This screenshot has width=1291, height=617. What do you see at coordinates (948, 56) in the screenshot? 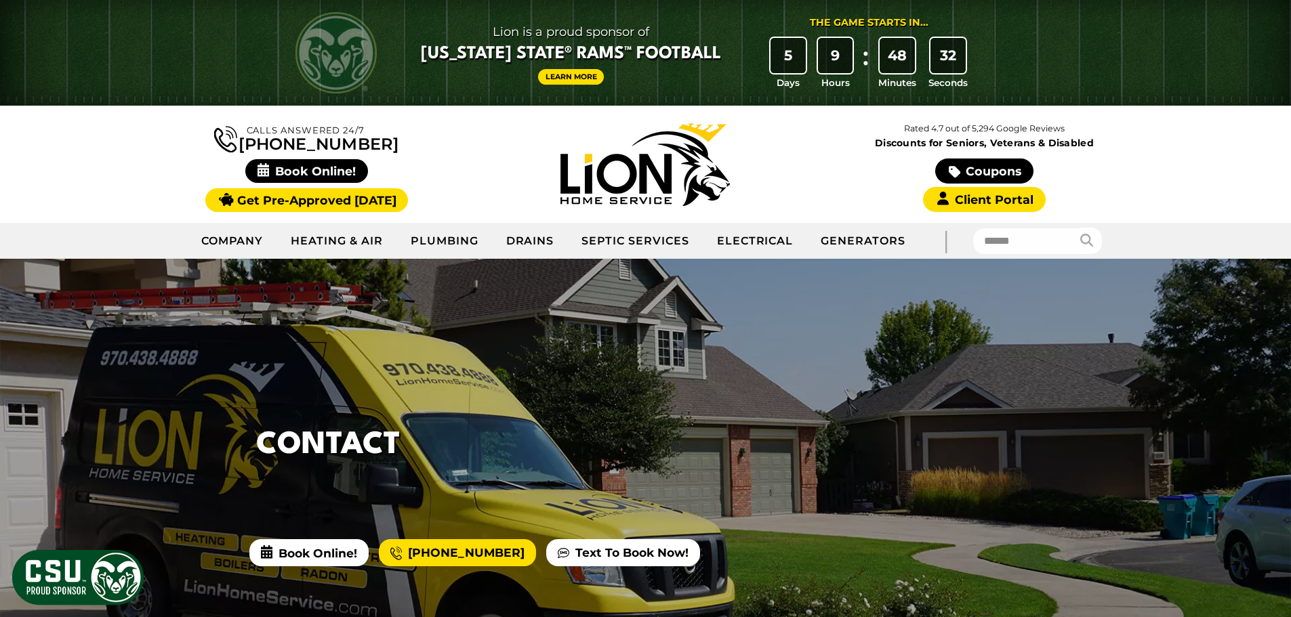
I see `div: 32` at bounding box center [948, 56].